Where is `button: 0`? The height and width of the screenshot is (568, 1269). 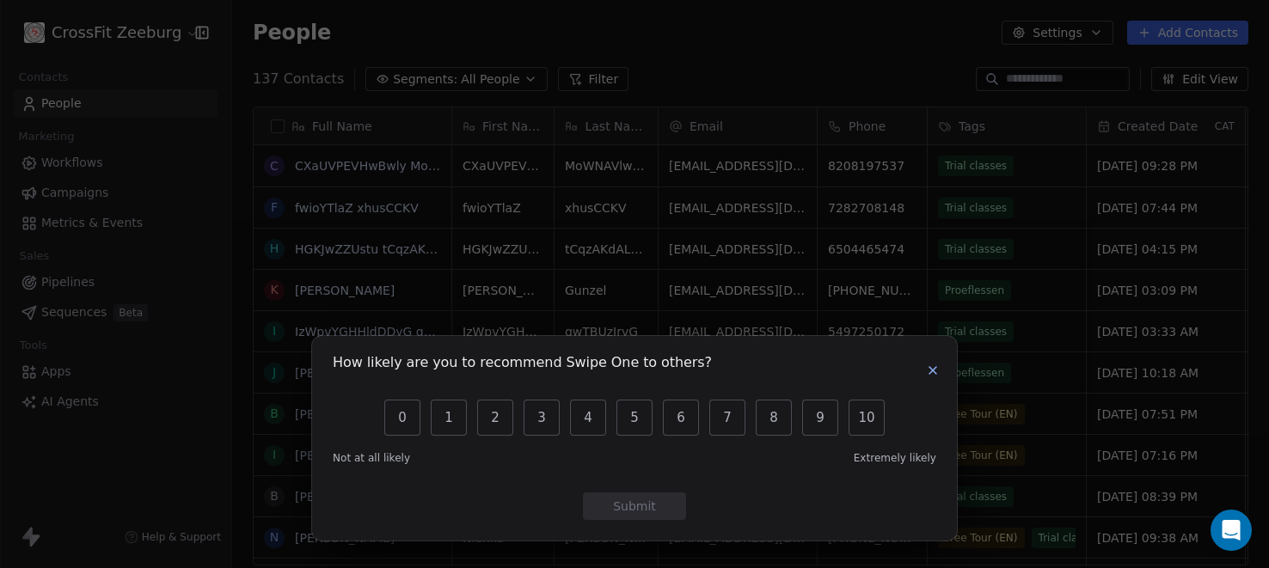
button: 0 is located at coordinates (402, 418).